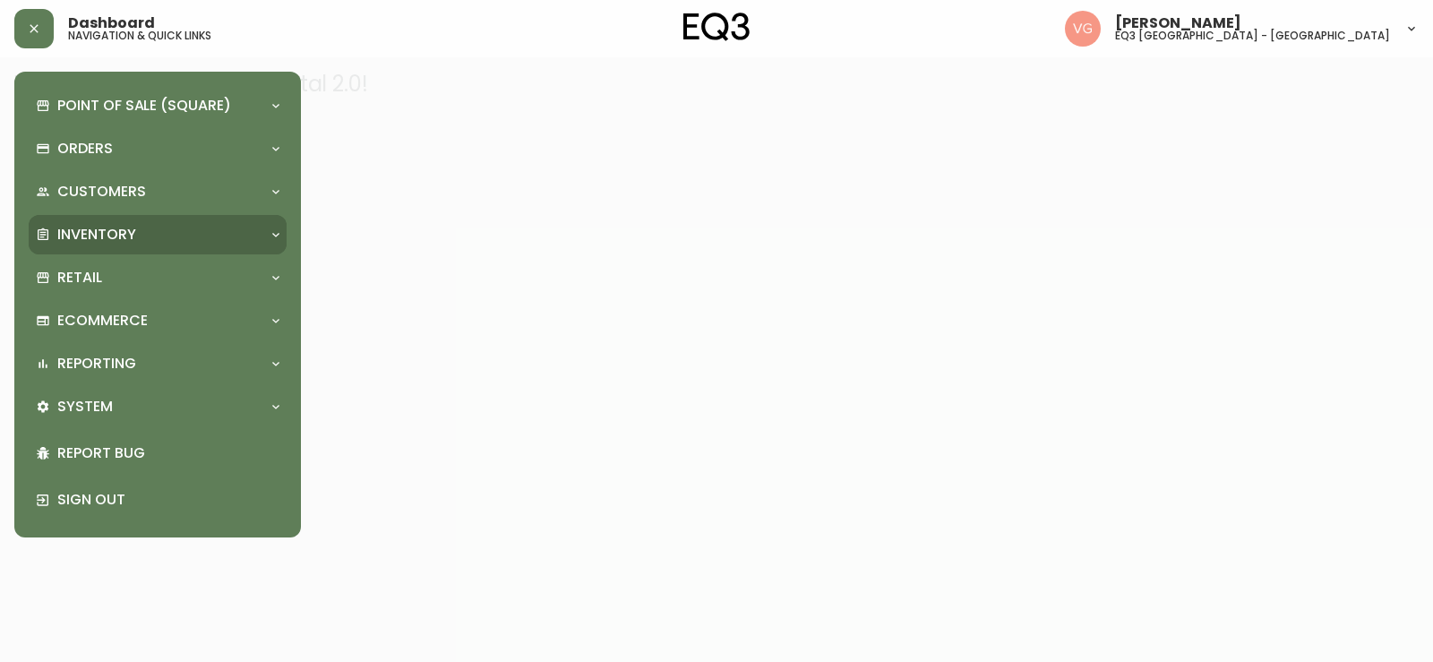 Image resolution: width=1433 pixels, height=662 pixels. What do you see at coordinates (85, 149) in the screenshot?
I see `p: Orders` at bounding box center [85, 149].